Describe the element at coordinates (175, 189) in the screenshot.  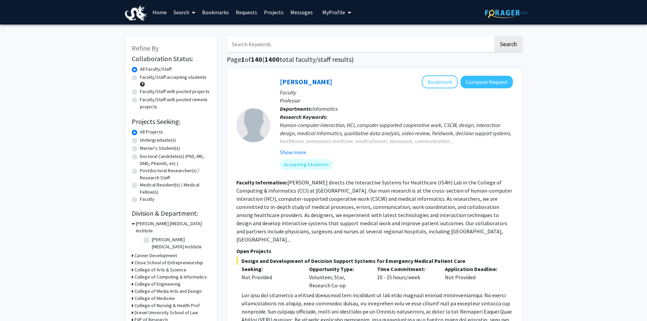
I see `label: Medical Resident(s) / Medical Fellow(s)` at that location.